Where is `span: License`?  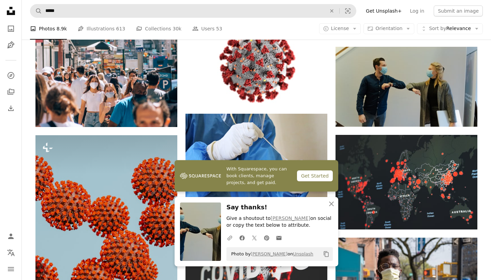 span: License is located at coordinates (340, 28).